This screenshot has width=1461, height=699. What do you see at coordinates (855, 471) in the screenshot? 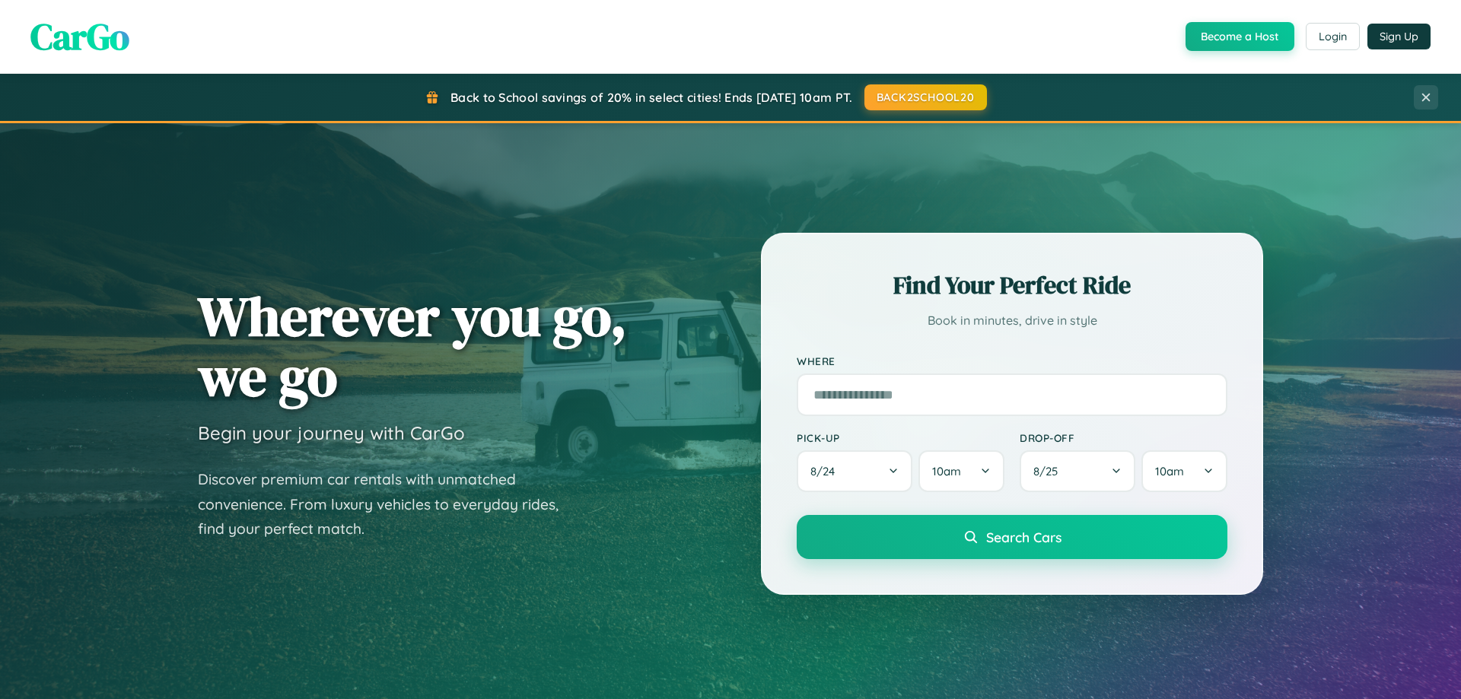
I see `button: 8/24` at bounding box center [855, 471].